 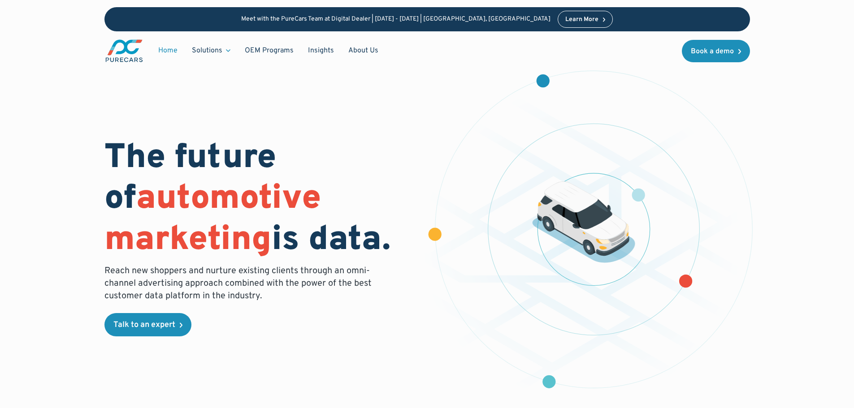 What do you see at coordinates (124, 51) in the screenshot?
I see `a: main` at bounding box center [124, 51].